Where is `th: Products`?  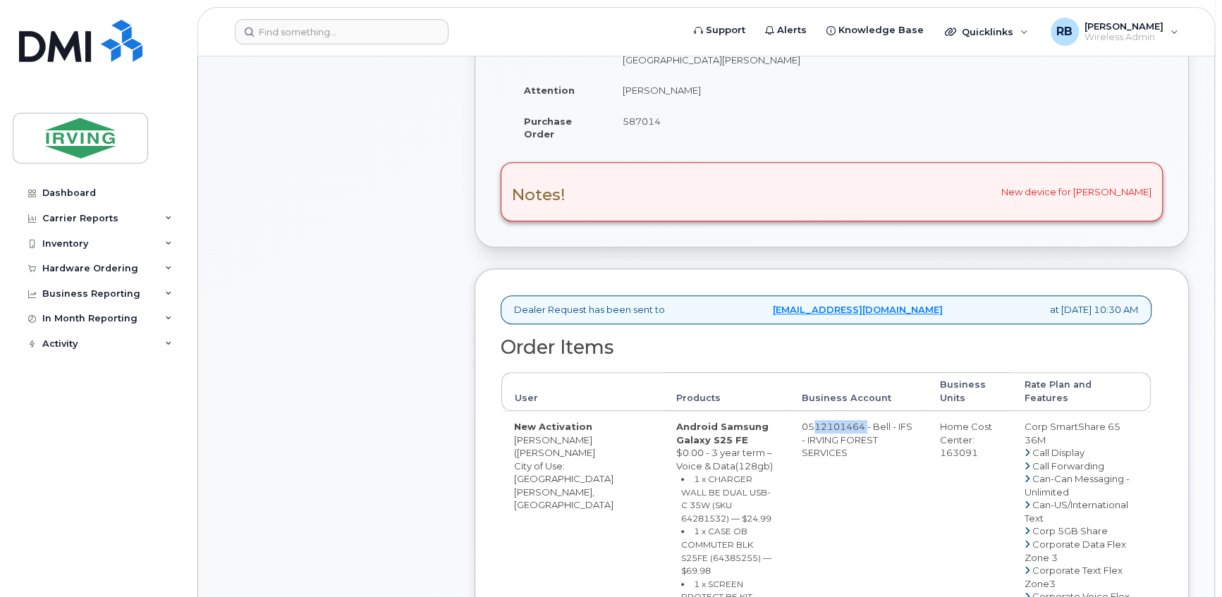 th: Products is located at coordinates (726, 391).